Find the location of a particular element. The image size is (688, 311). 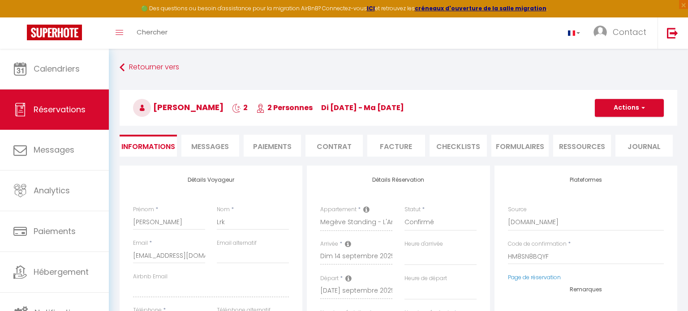

label: Arrivée is located at coordinates (329, 244).